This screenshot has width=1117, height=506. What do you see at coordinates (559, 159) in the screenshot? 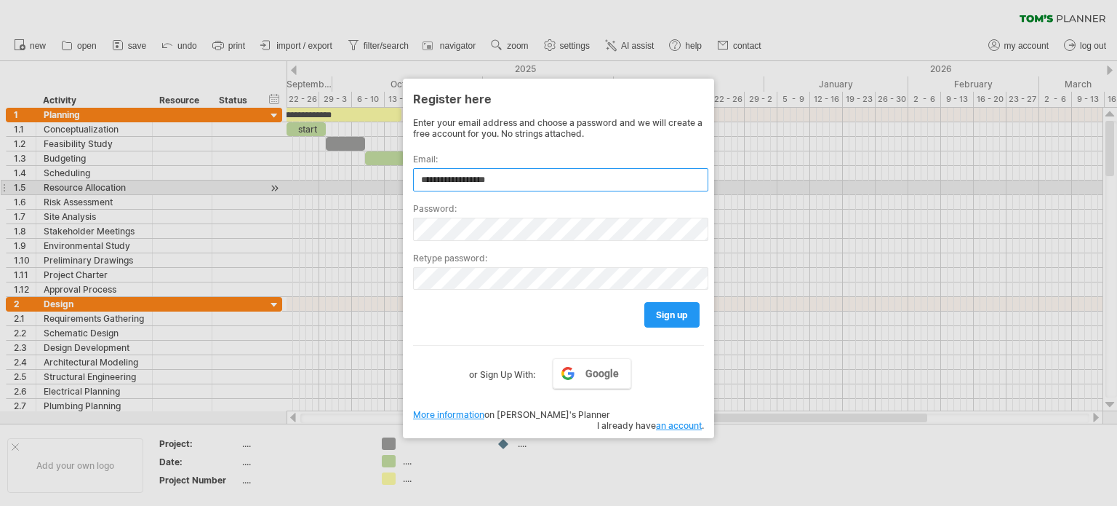
I see `label: Email:` at bounding box center [559, 159].